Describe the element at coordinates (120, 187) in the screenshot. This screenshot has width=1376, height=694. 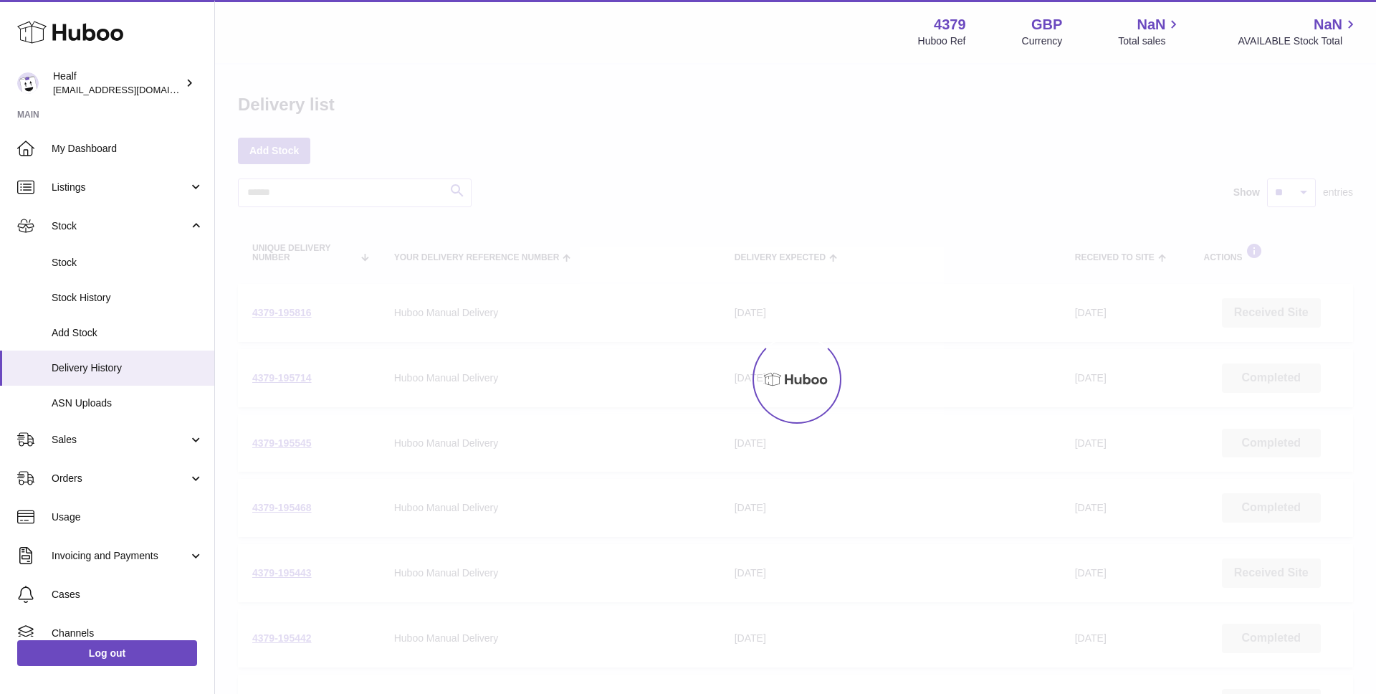
I see `span: Listings` at that location.